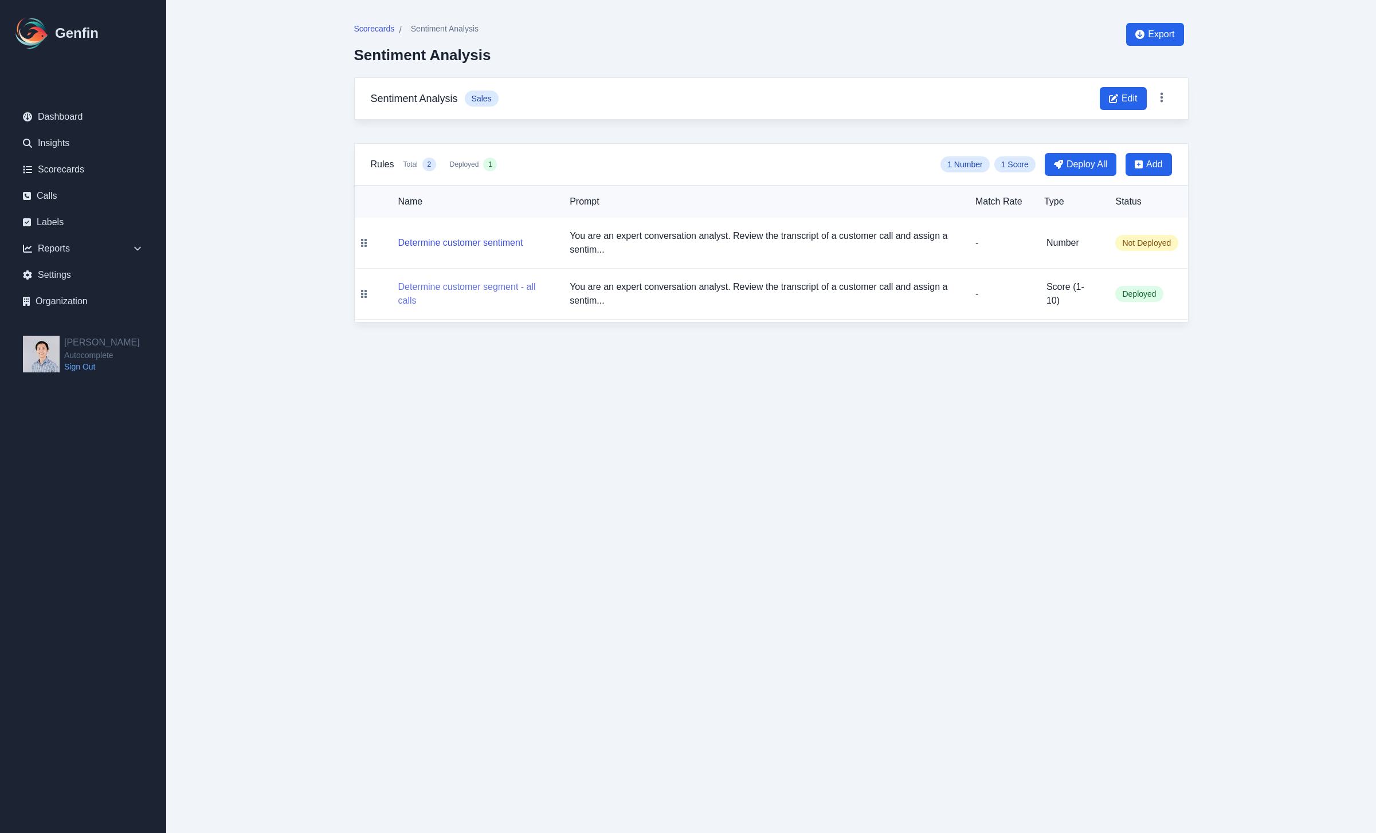 This screenshot has height=833, width=1376. Describe the element at coordinates (83, 222) in the screenshot. I see `a: Labels` at that location.